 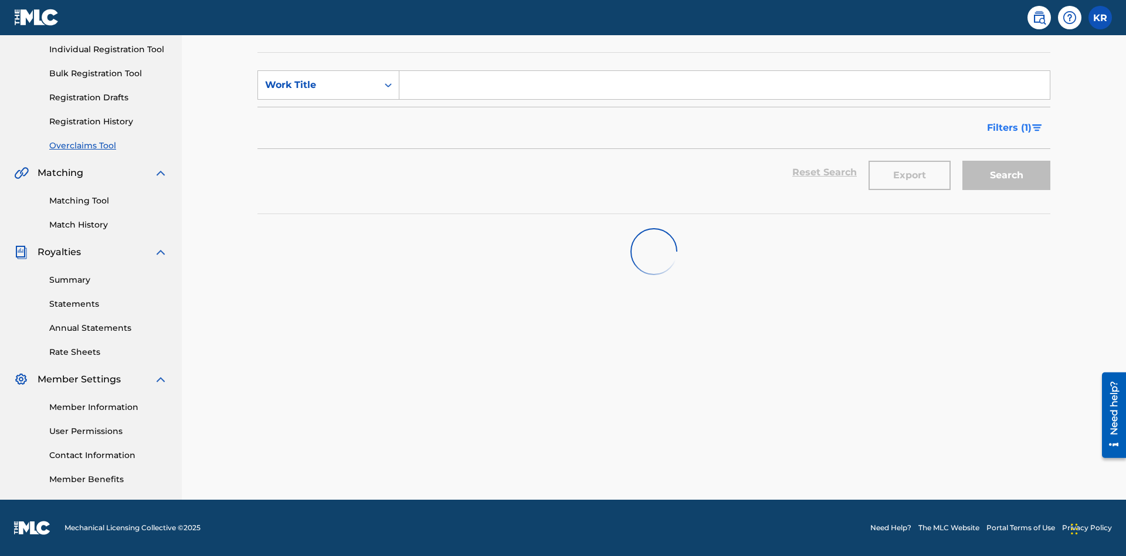 What do you see at coordinates (1009, 128) in the screenshot?
I see `span: Filters ( 1 )` at bounding box center [1009, 128].